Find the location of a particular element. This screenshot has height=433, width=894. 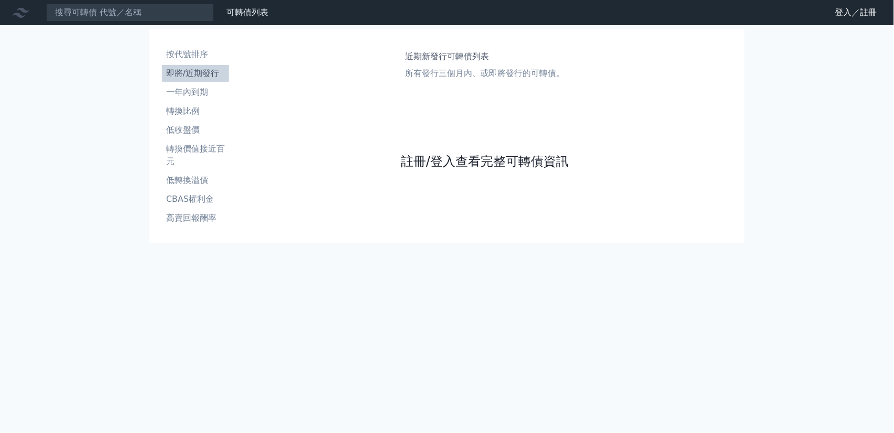

li: 高賣回報酬率 is located at coordinates (195, 218).